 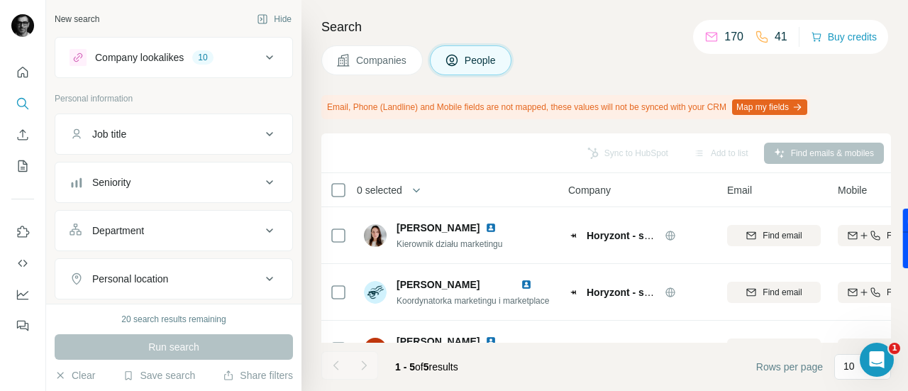 I want to click on p: 170, so click(x=733, y=37).